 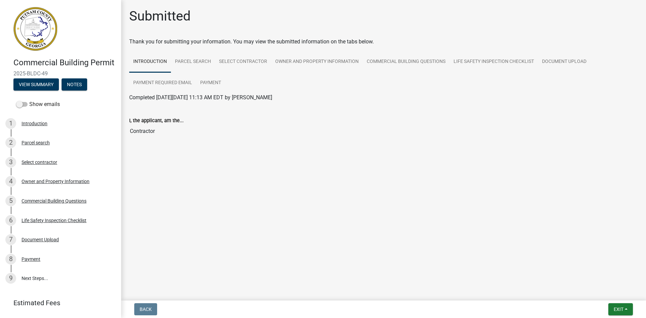 I want to click on a: Estimated Fees, so click(x=58, y=303).